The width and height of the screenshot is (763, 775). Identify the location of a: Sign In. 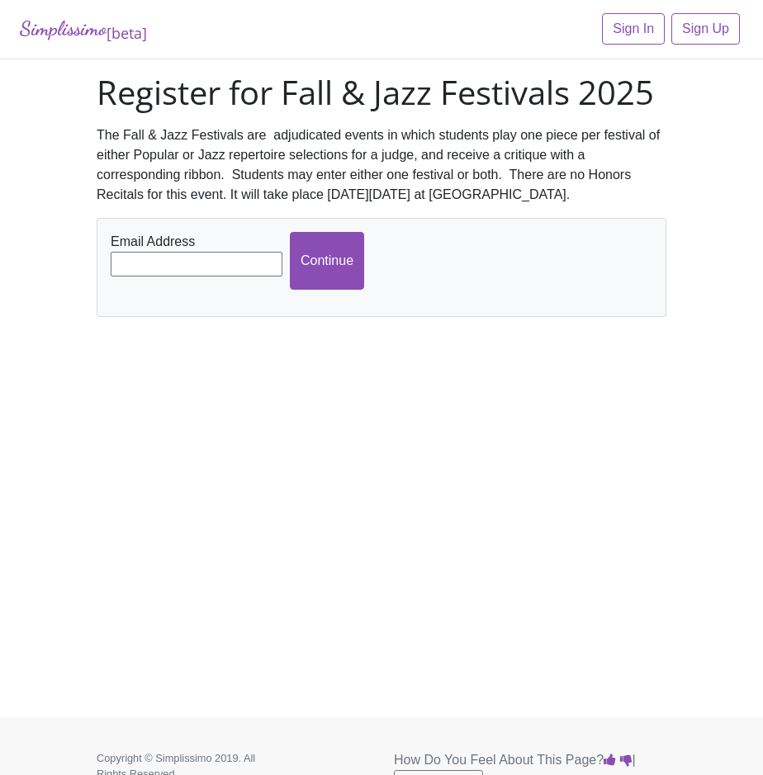
(633, 29).